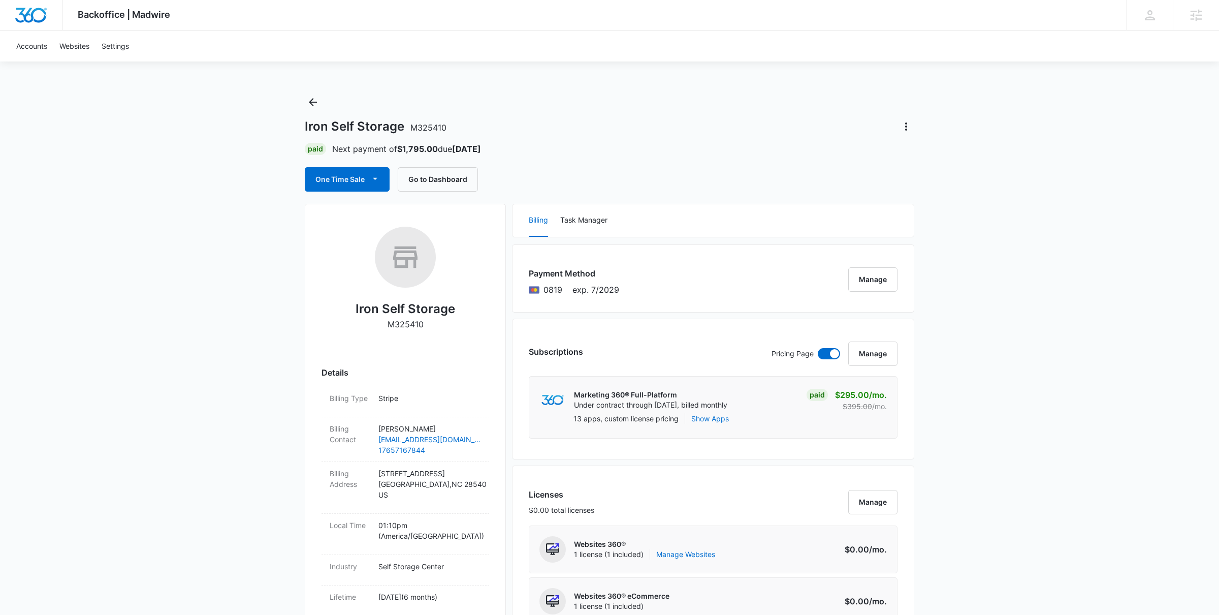  I want to click on button: Back, so click(313, 102).